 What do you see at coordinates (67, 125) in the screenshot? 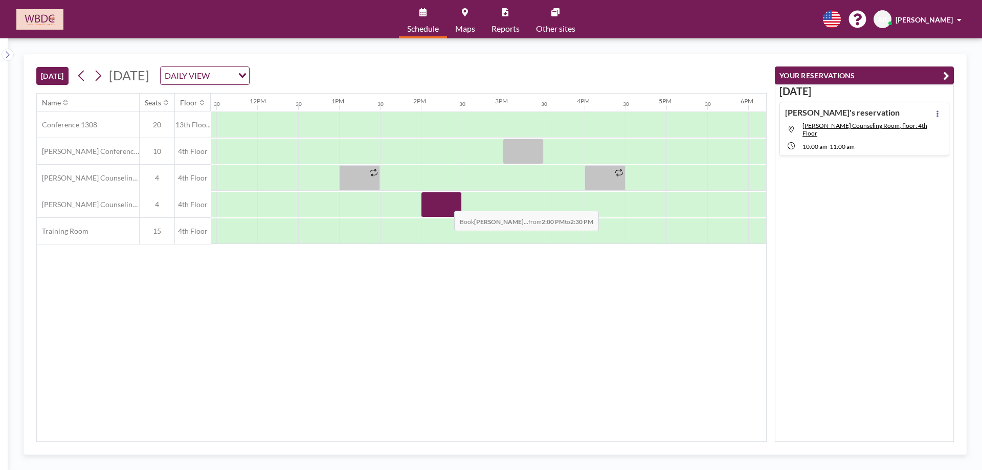
I see `span: Conference 1308` at bounding box center [67, 125].